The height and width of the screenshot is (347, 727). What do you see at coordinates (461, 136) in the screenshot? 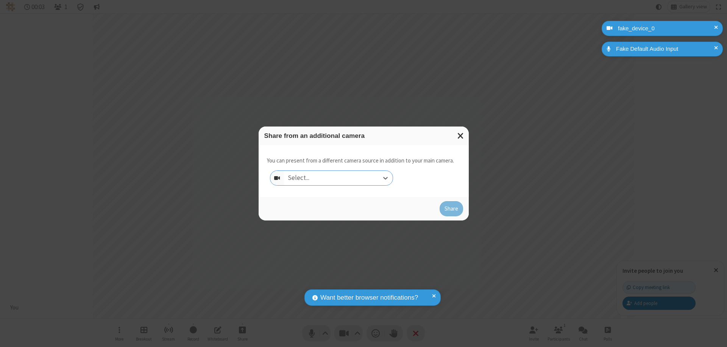
I see `button: Close modal` at bounding box center [461, 136].